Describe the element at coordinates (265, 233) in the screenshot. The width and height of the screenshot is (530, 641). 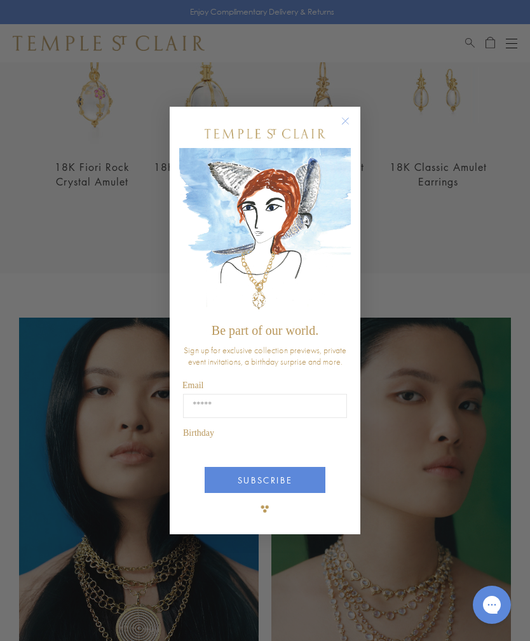
I see `img: c4a9eb12-d91a-4d4a-8ee0-386386f4f338.jpeg` at that location.